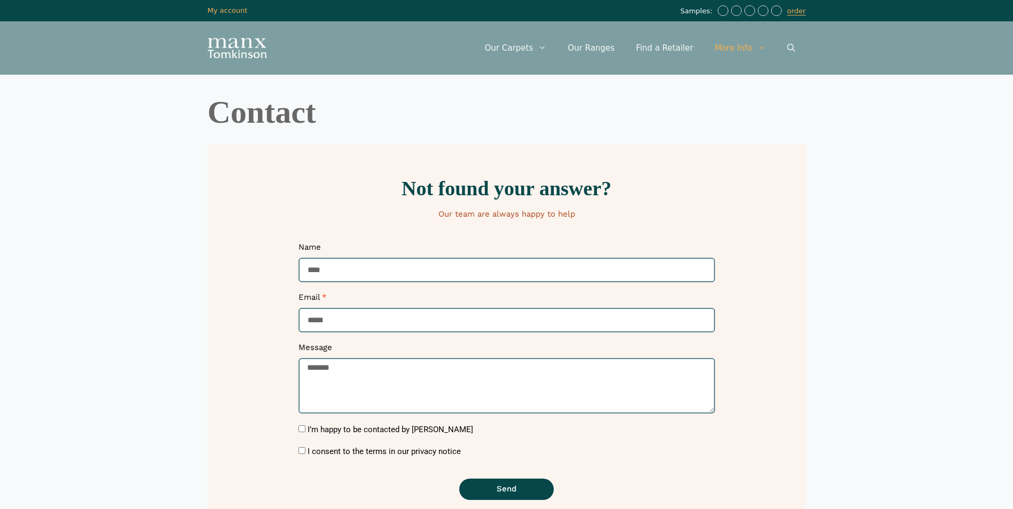  I want to click on span: Send, so click(506, 489).